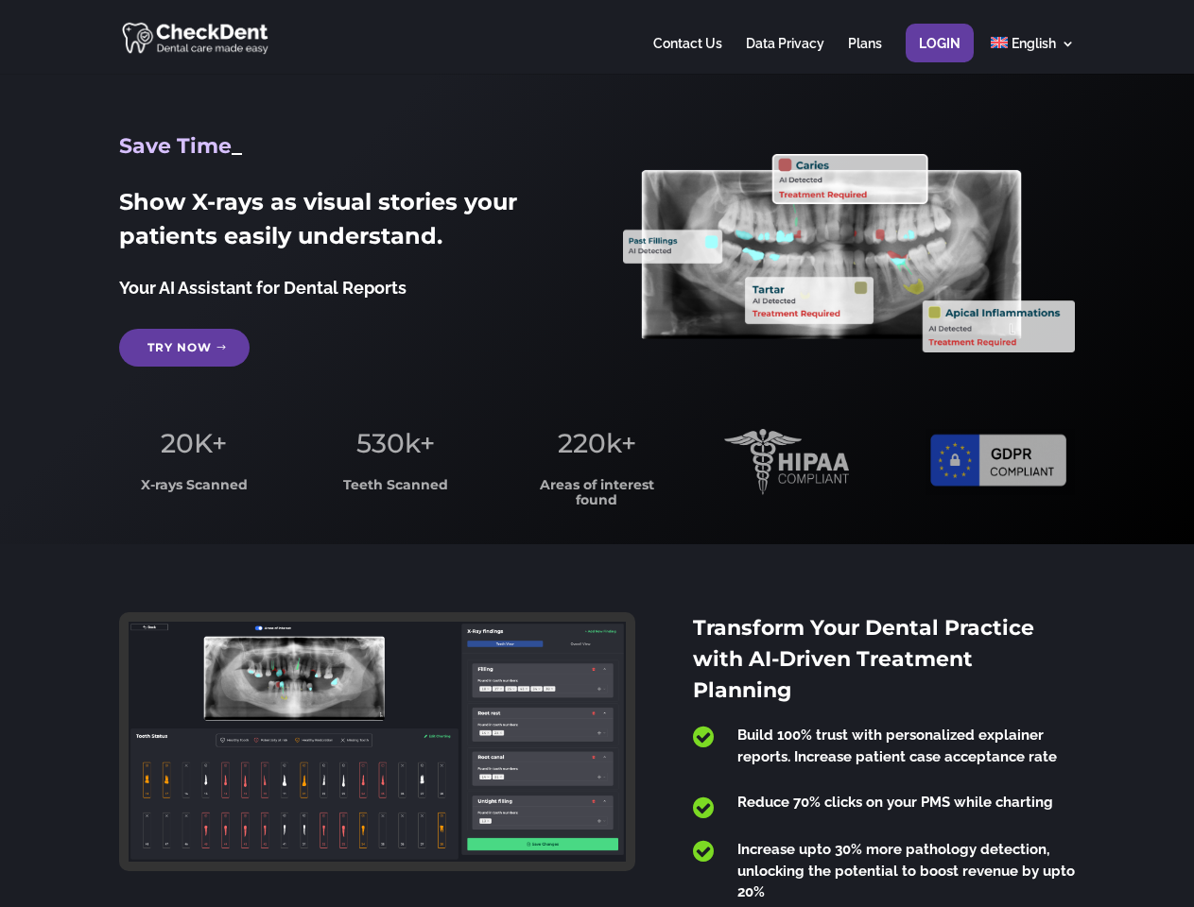 The width and height of the screenshot is (1194, 907). I want to click on span: 20K+, so click(194, 443).